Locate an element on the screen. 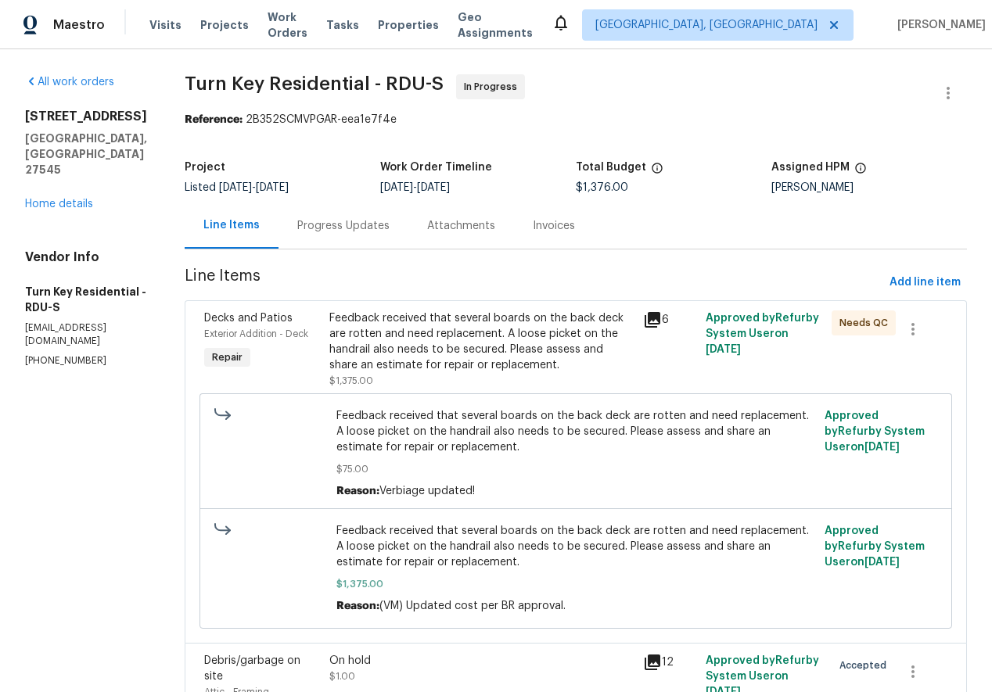 The image size is (992, 692). span: Verbiage updated! is located at coordinates (427, 491).